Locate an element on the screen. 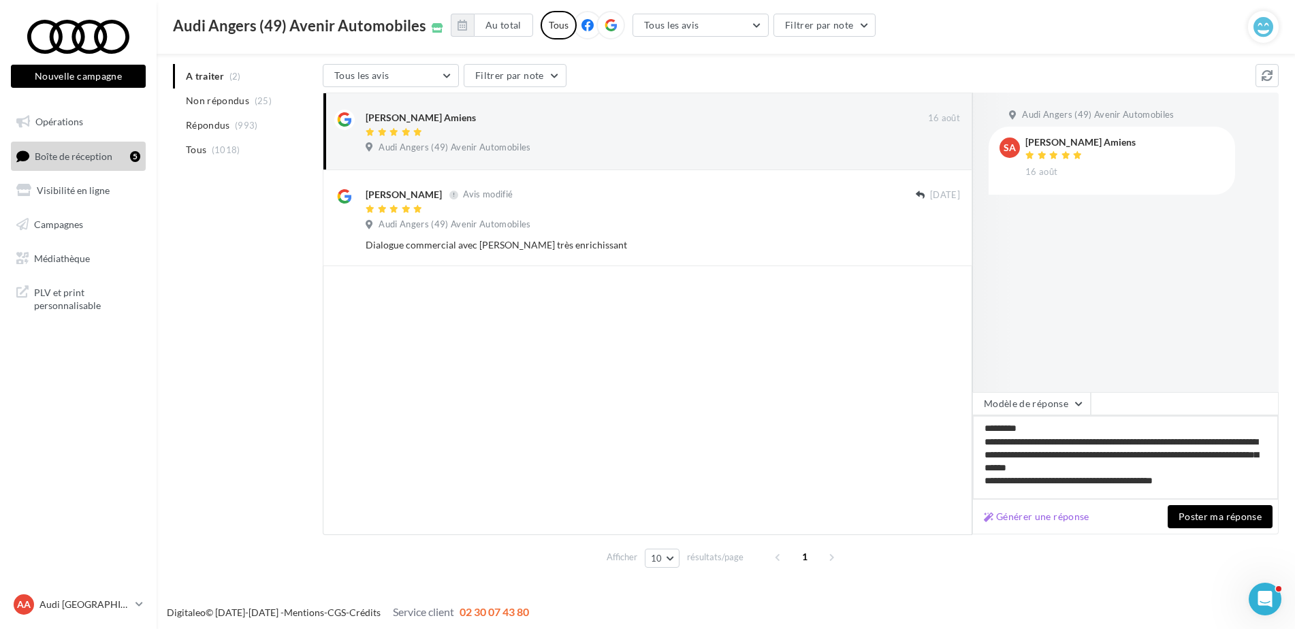  span: AA is located at coordinates (24, 605).